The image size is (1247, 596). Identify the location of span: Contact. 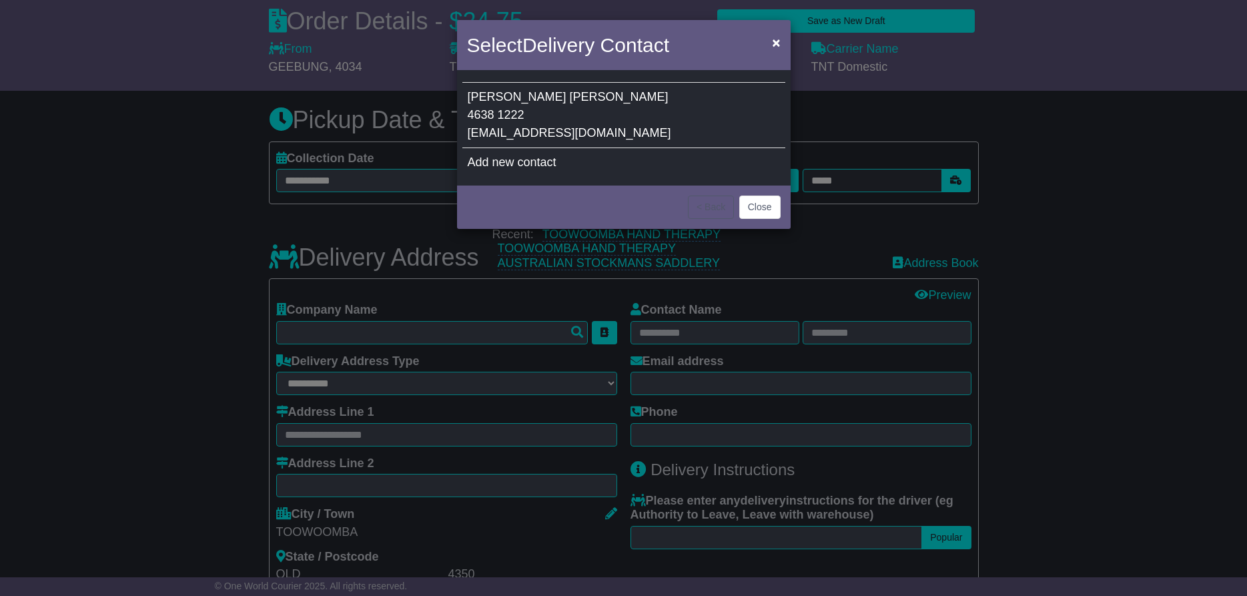
(634, 45).